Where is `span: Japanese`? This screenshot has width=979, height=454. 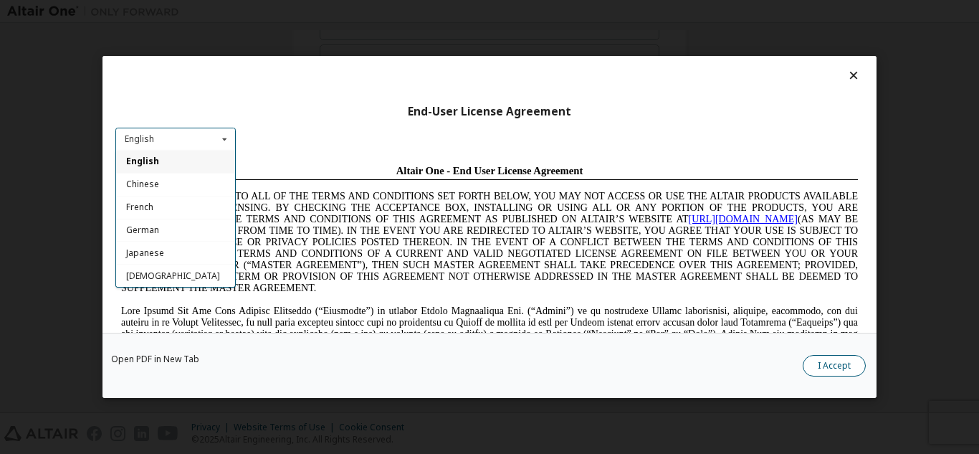
span: Japanese is located at coordinates (145, 252).